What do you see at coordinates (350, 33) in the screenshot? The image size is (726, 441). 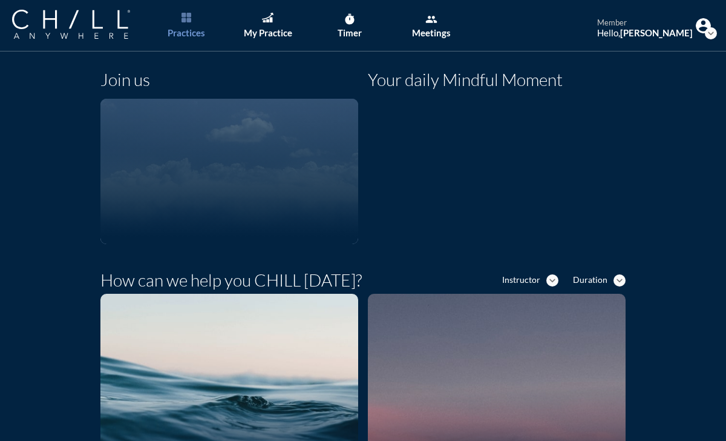 I see `div: Timer` at bounding box center [350, 33].